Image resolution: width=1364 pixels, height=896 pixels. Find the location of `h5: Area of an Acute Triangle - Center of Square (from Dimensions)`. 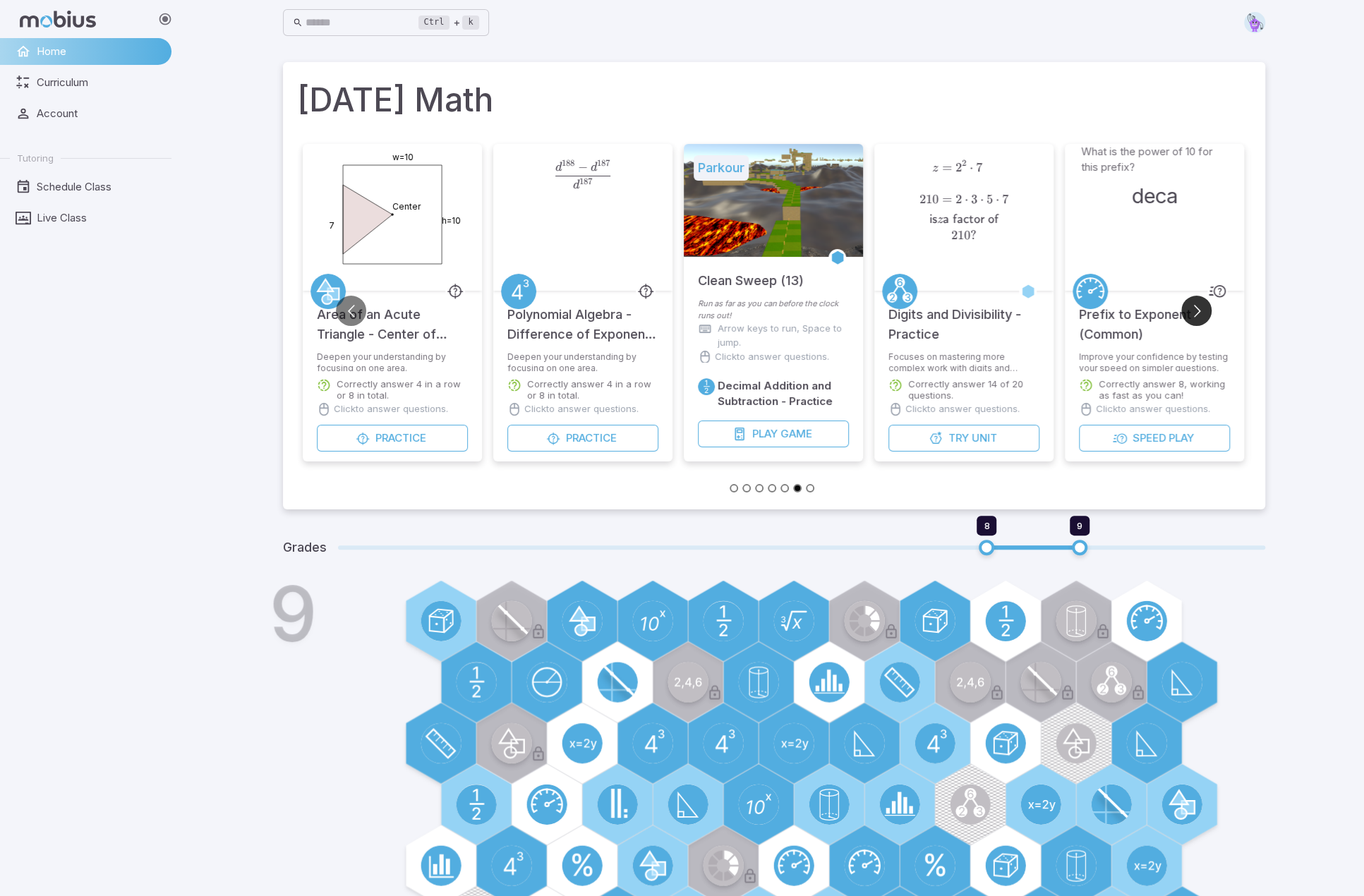

h5: Area of an Acute Triangle - Center of Square (from Dimensions) is located at coordinates (393, 318).